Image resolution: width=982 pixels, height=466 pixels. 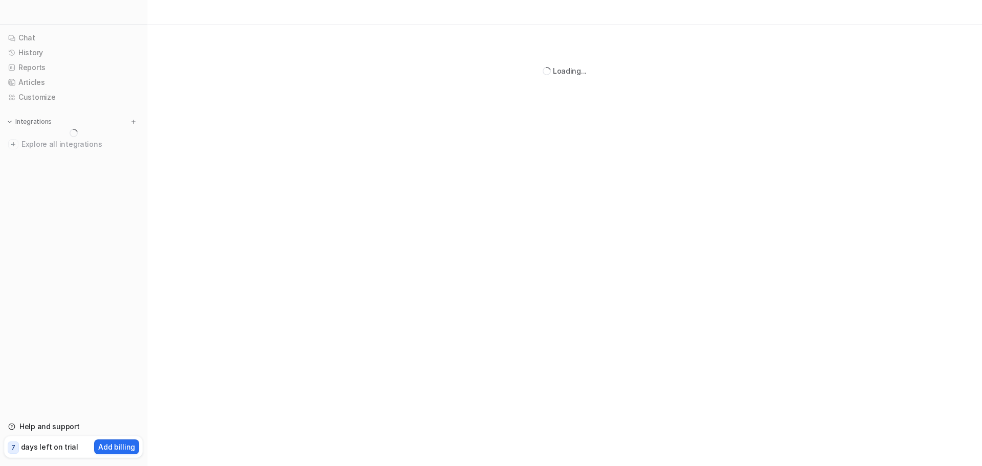 What do you see at coordinates (73, 53) in the screenshot?
I see `a: History` at bounding box center [73, 53].